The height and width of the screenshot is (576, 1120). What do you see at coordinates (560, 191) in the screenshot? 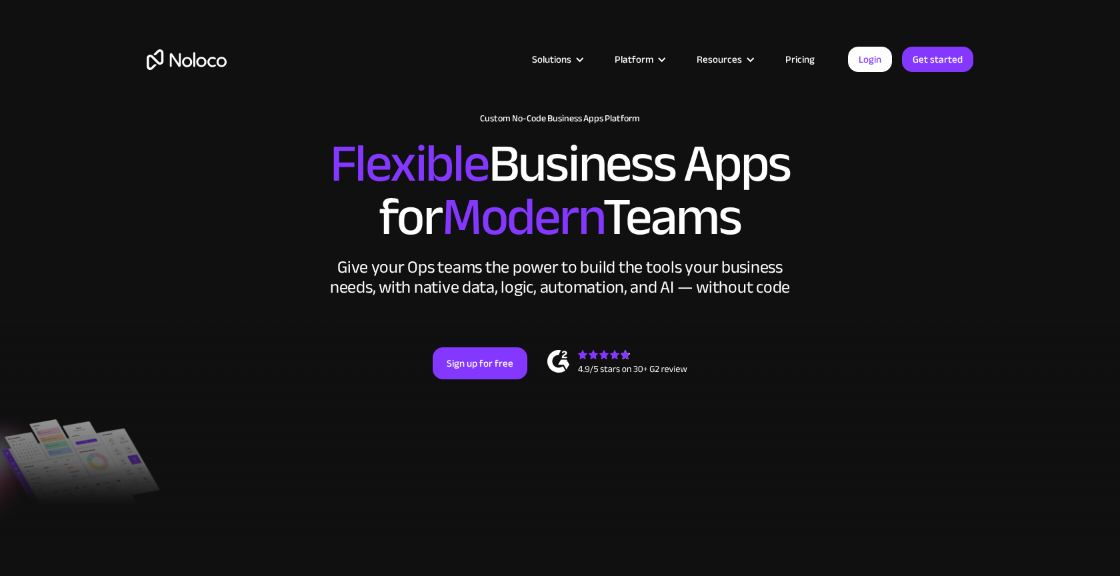
I see `h2: Business Apps for Teams` at bounding box center [560, 191].